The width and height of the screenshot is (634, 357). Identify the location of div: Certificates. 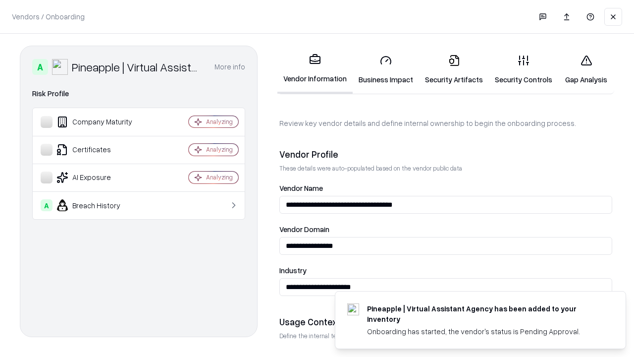
(100, 150).